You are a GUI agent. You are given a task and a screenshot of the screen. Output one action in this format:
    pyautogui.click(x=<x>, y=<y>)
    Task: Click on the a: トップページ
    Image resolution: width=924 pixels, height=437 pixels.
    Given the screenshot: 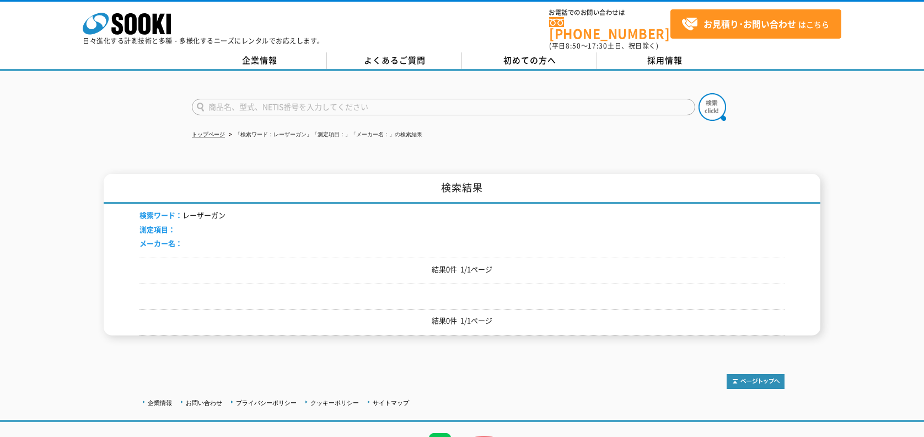 What is the action you would take?
    pyautogui.click(x=208, y=134)
    